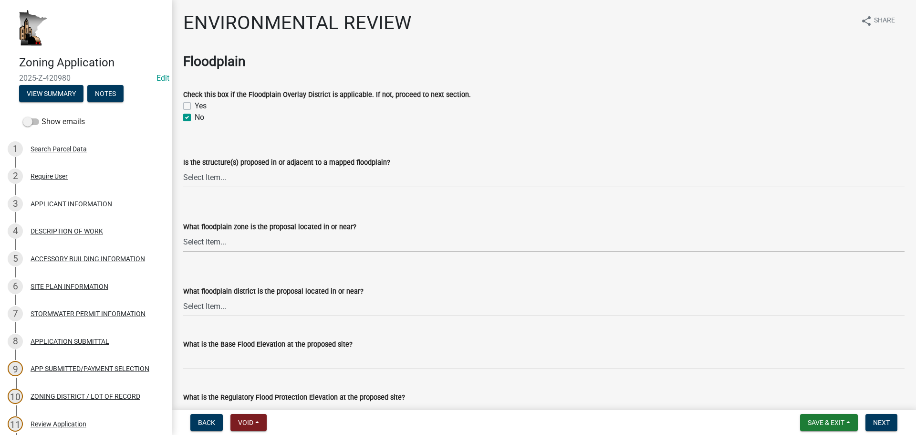 This screenshot has height=435, width=916. Describe the element at coordinates (882, 422) in the screenshot. I see `button: Next` at that location.